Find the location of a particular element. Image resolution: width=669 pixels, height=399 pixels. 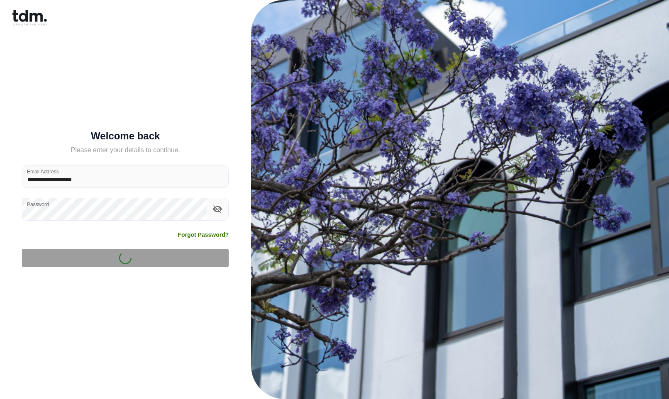

h5: Welcome back is located at coordinates (125, 136).